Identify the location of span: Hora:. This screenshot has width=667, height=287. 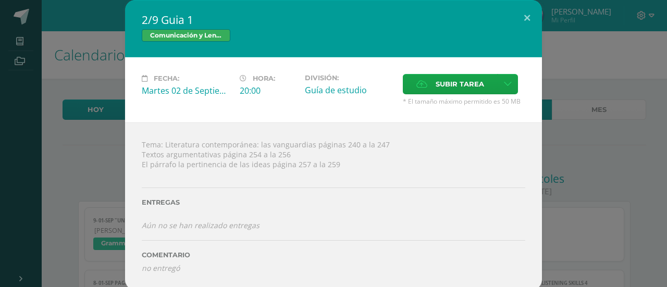
(264, 78).